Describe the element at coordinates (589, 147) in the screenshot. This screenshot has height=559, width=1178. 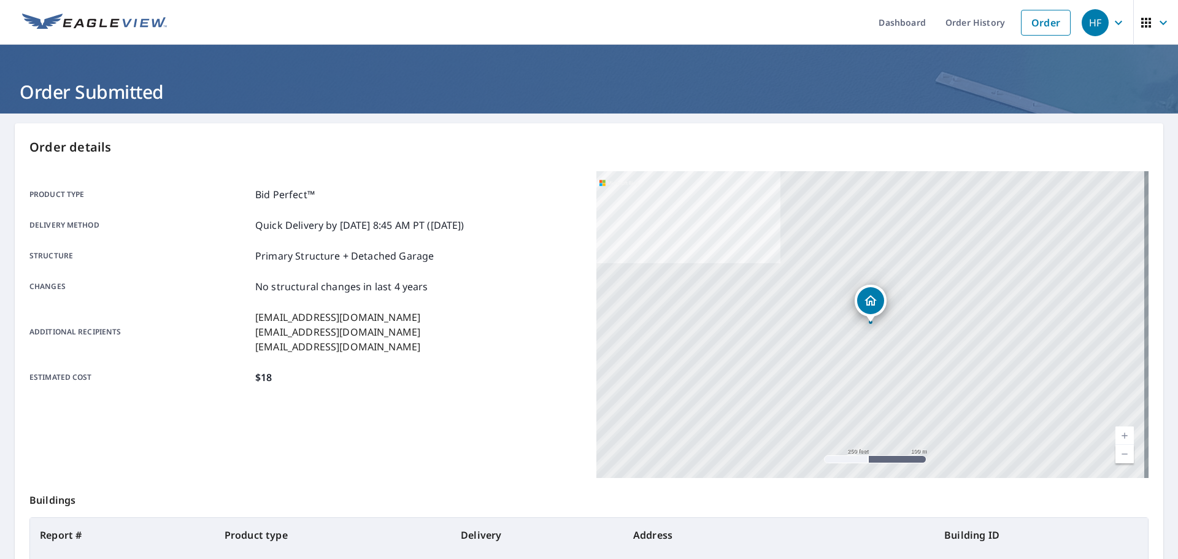
I see `p: Order details` at that location.